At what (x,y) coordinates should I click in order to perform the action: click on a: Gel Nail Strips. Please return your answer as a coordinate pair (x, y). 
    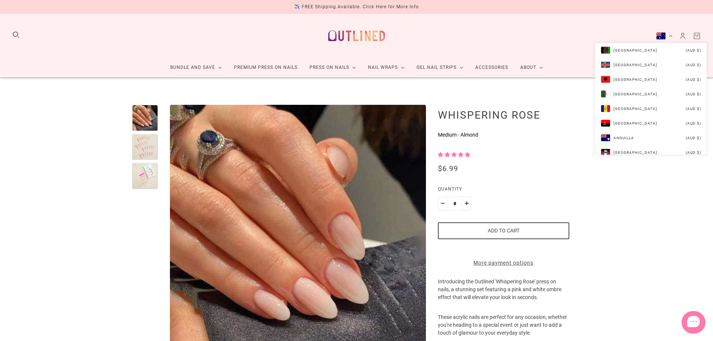
    Looking at the image, I should click on (440, 67).